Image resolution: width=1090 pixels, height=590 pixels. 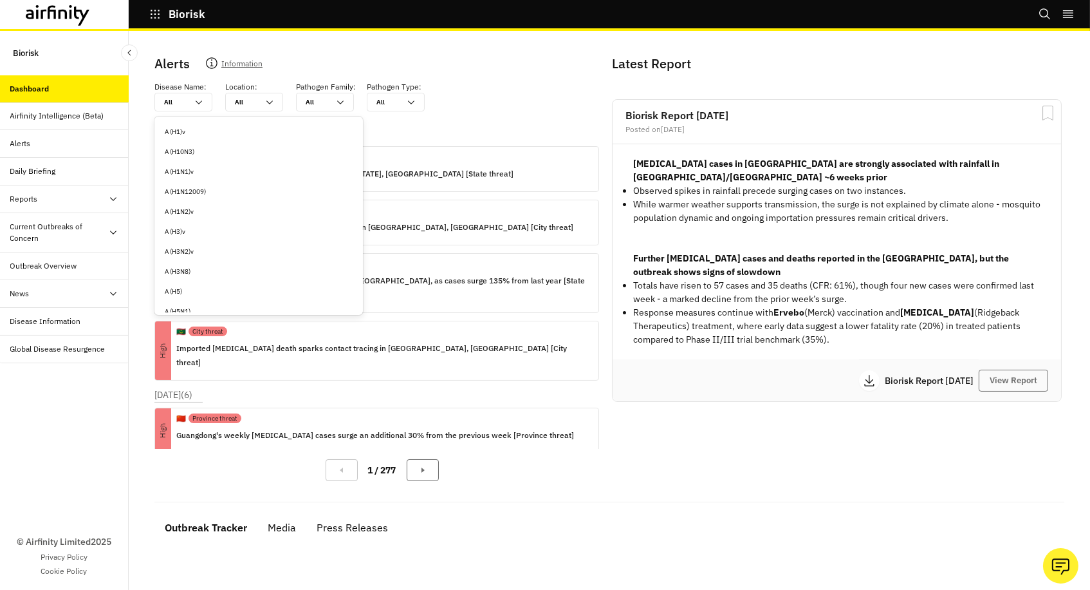 I want to click on p: Totals have risen to 57 cases and 35 deaths (CFR: 61%), though four new cases were confirmed last..., so click(x=837, y=292).